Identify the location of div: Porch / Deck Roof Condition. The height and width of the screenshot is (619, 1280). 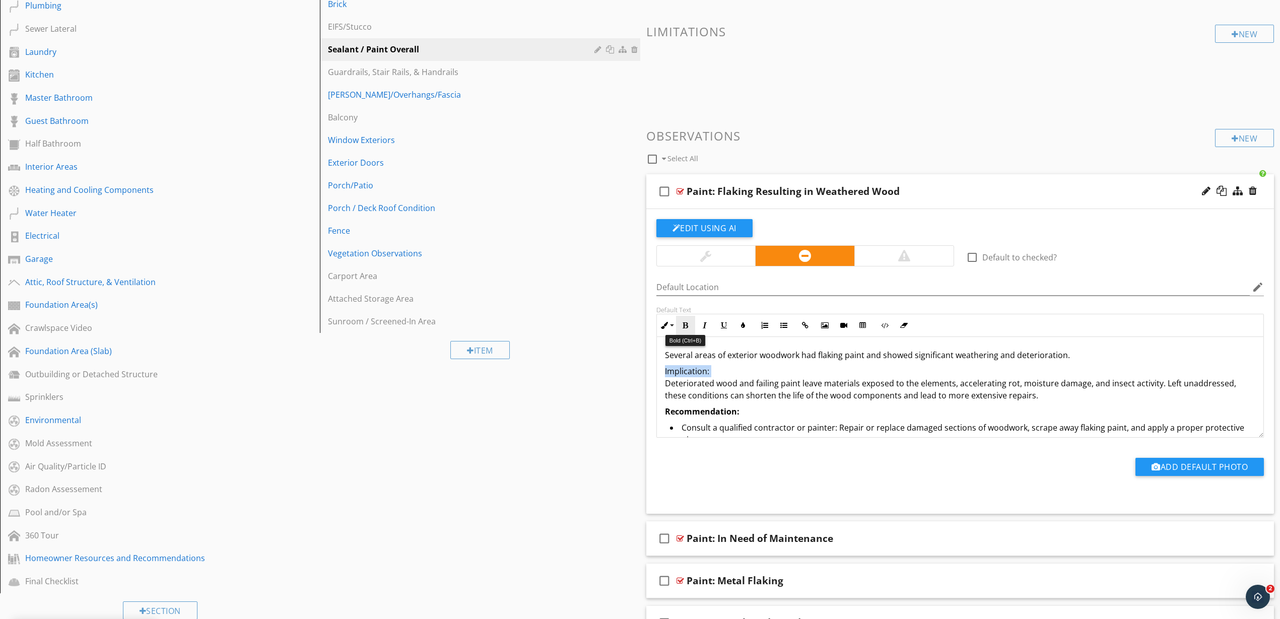
(462, 208).